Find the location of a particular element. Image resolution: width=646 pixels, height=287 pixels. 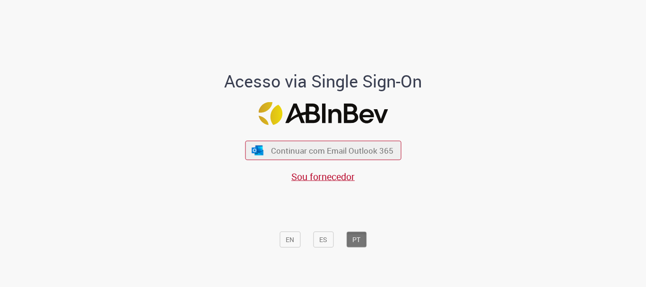

button: EN is located at coordinates (290, 240).